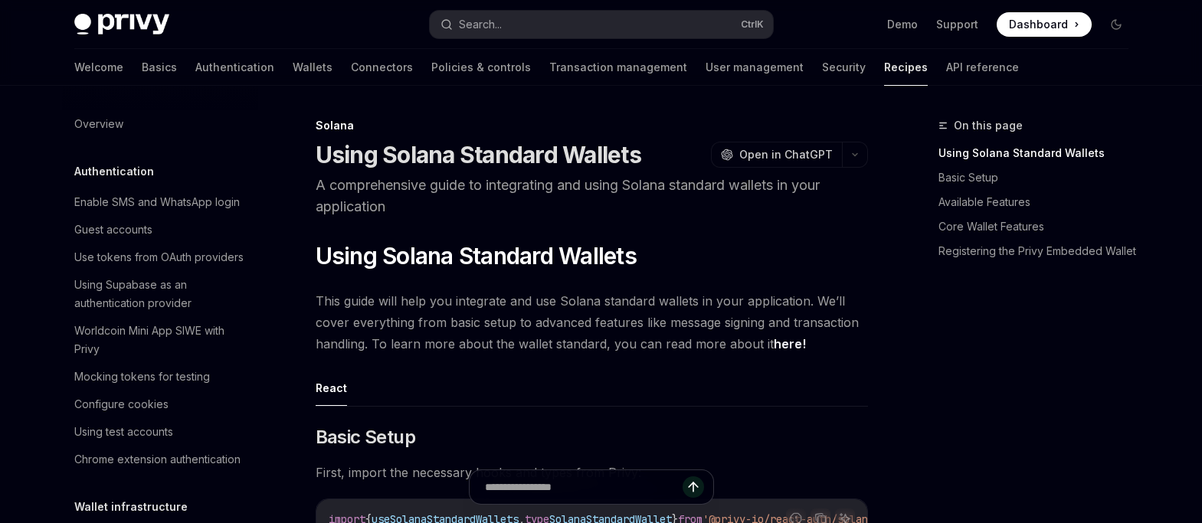 Image resolution: width=1202 pixels, height=523 pixels. I want to click on button: React, so click(331, 388).